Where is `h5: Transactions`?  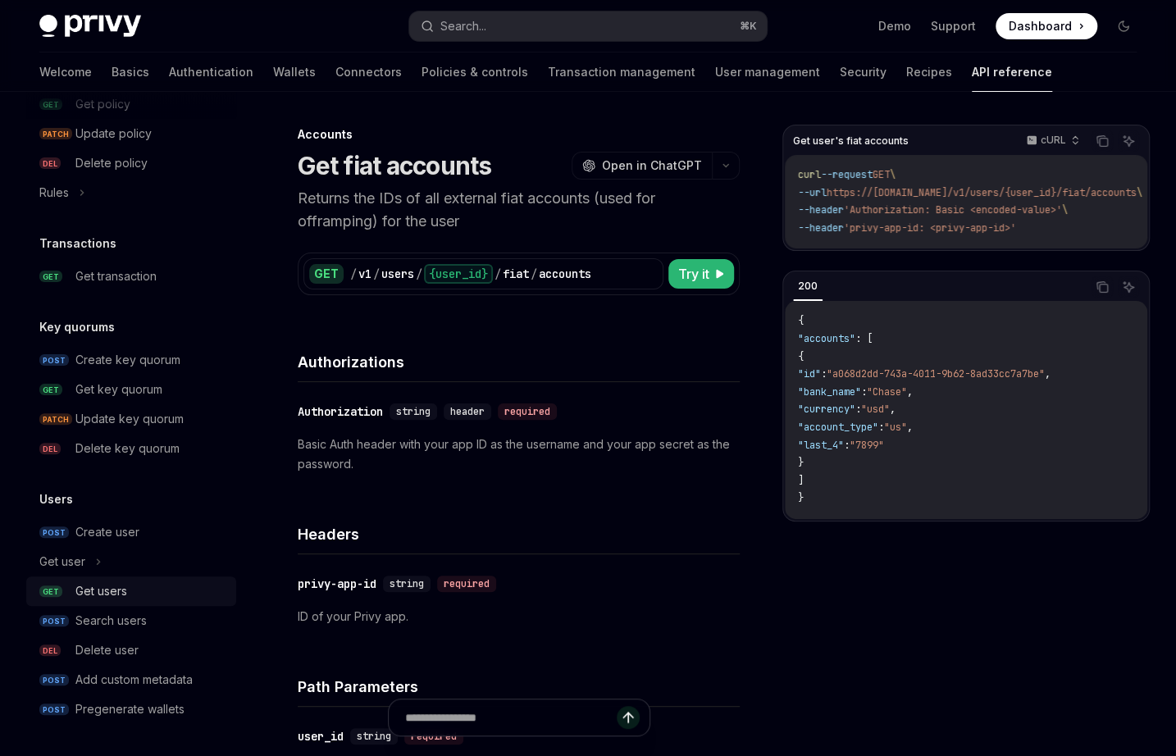 h5: Transactions is located at coordinates (78, 244).